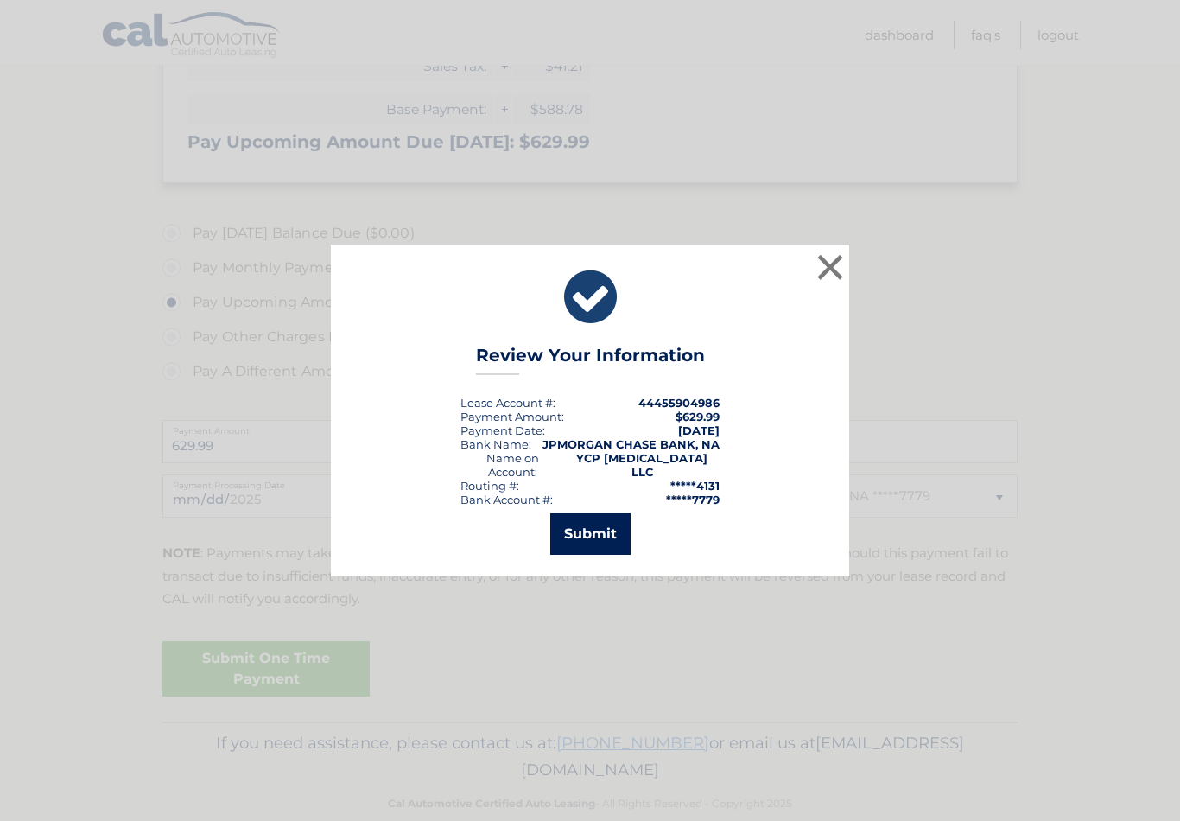 The width and height of the screenshot is (1180, 821). What do you see at coordinates (512, 465) in the screenshot?
I see `div: Name on Account:` at bounding box center [512, 465].